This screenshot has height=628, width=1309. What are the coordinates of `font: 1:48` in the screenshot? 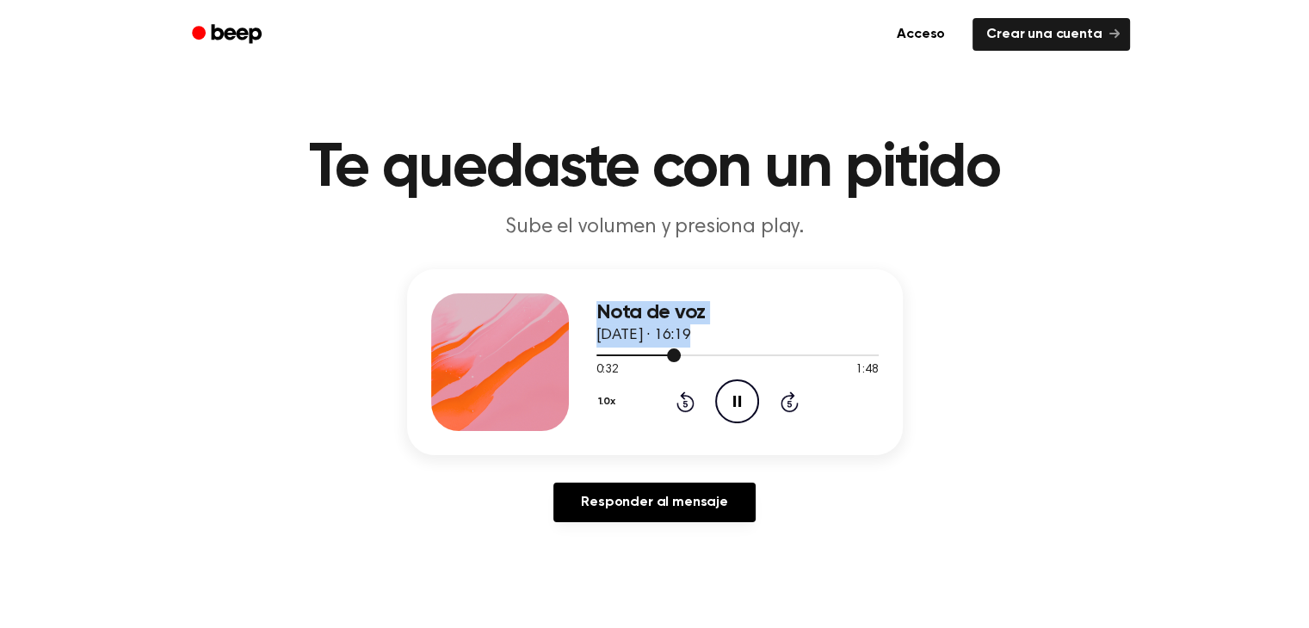 It's located at (867, 370).